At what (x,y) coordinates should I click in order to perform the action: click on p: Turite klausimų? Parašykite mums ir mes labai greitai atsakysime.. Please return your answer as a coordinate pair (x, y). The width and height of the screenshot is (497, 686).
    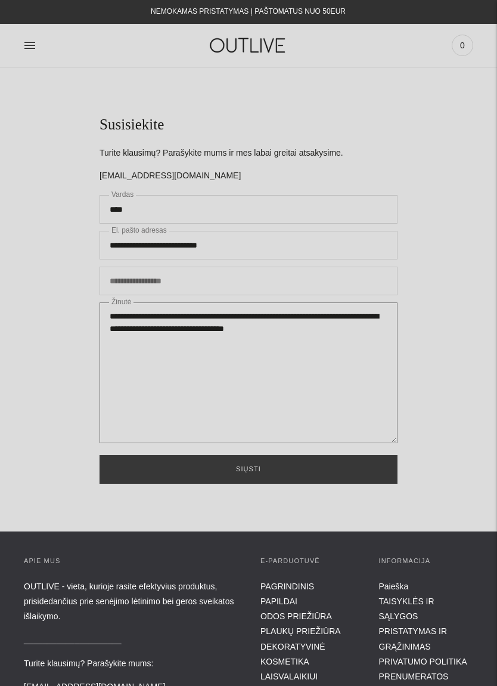
    Looking at the image, I should click on (249, 153).